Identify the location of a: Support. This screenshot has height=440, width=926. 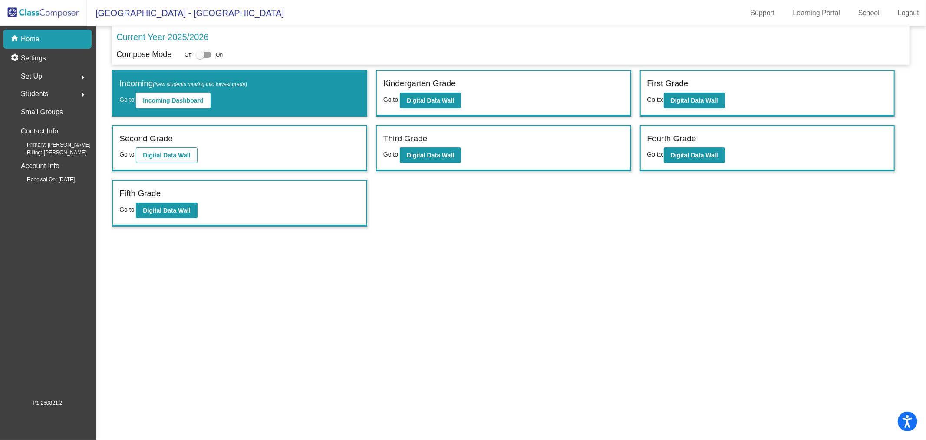
(763, 13).